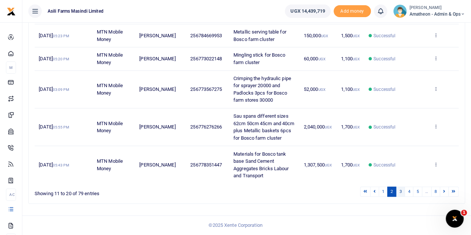 The height and width of the screenshot is (235, 471). What do you see at coordinates (11, 11) in the screenshot?
I see `a: logo-small logo-large logo-large` at bounding box center [11, 11].